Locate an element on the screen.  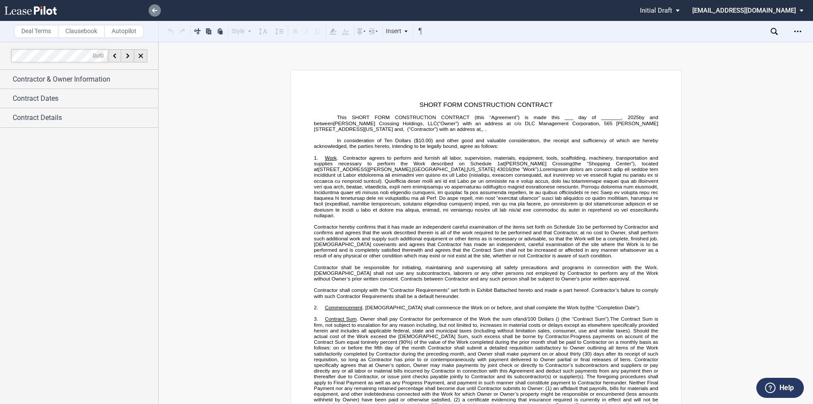
span: In consideration of Ten Dollars ($10.00) and other good and valuable consideration, the receipt a... is located at coordinates (487, 143).